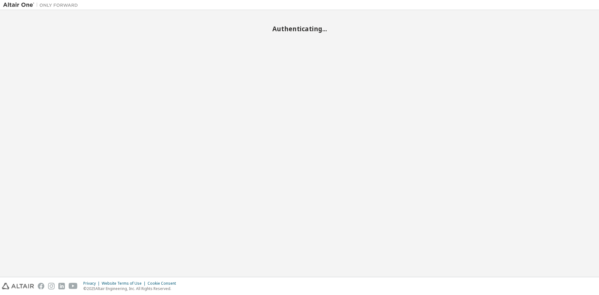 The height and width of the screenshot is (295, 599). I want to click on img: linkedin.svg, so click(61, 286).